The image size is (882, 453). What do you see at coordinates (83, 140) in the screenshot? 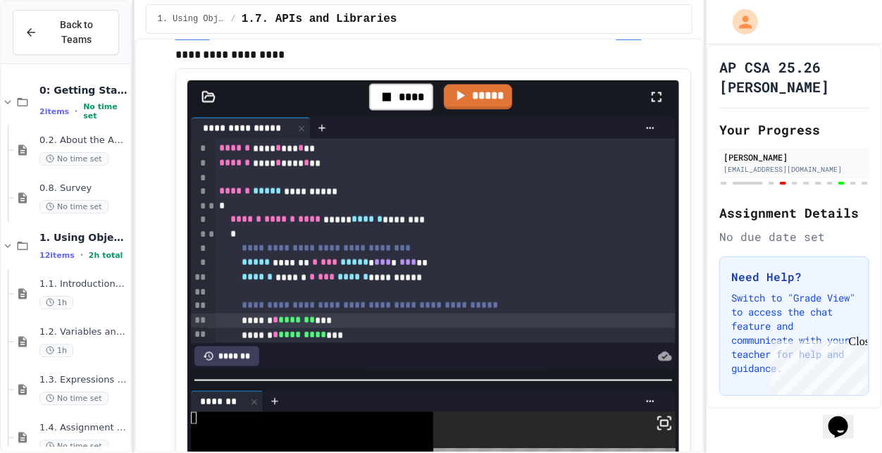
I see `span: 0.2. About the AP CSA Exam` at bounding box center [83, 140].